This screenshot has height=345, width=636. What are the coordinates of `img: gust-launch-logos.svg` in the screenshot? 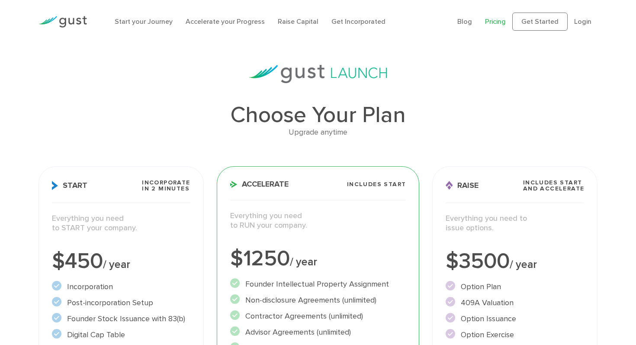 It's located at (318, 74).